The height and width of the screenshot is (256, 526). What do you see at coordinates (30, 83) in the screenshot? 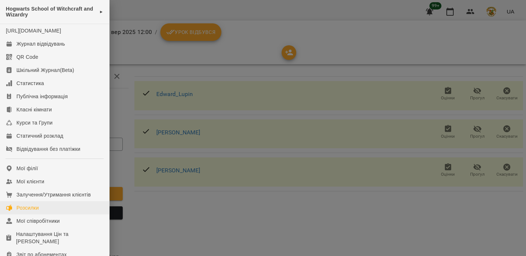
I see `div: Статистика` at bounding box center [30, 83].